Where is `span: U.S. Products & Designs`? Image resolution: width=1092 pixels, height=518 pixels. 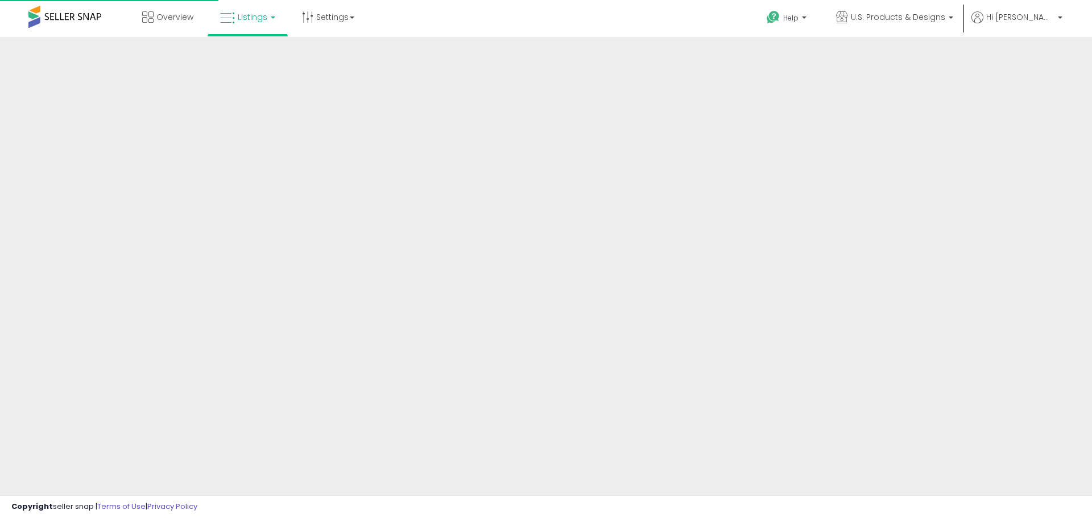 span: U.S. Products & Designs is located at coordinates (898, 17).